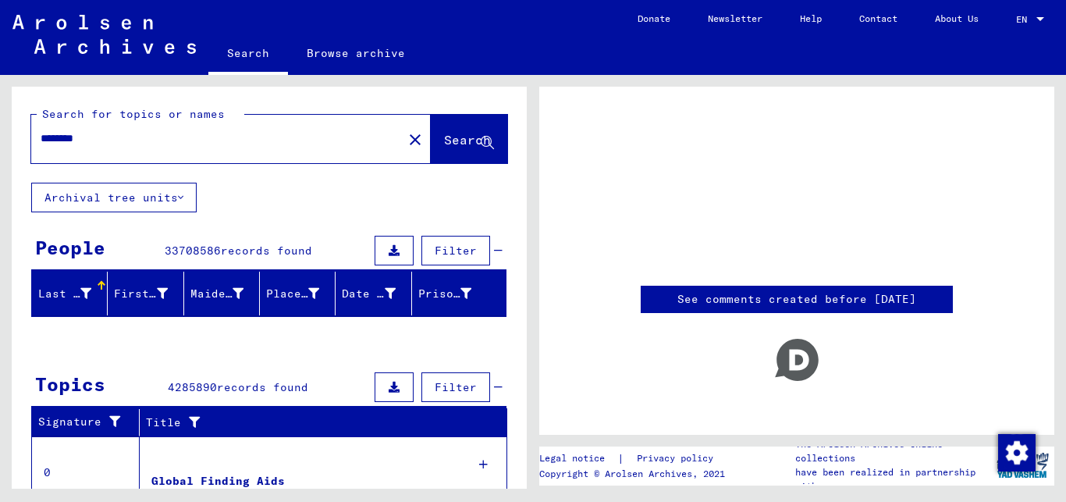  What do you see at coordinates (218, 481) in the screenshot?
I see `div: Global Finding Aids` at bounding box center [218, 481].